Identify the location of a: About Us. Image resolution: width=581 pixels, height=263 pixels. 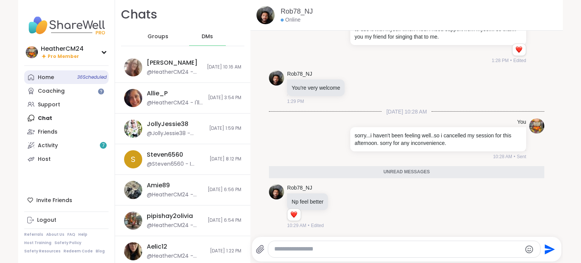
(55, 234).